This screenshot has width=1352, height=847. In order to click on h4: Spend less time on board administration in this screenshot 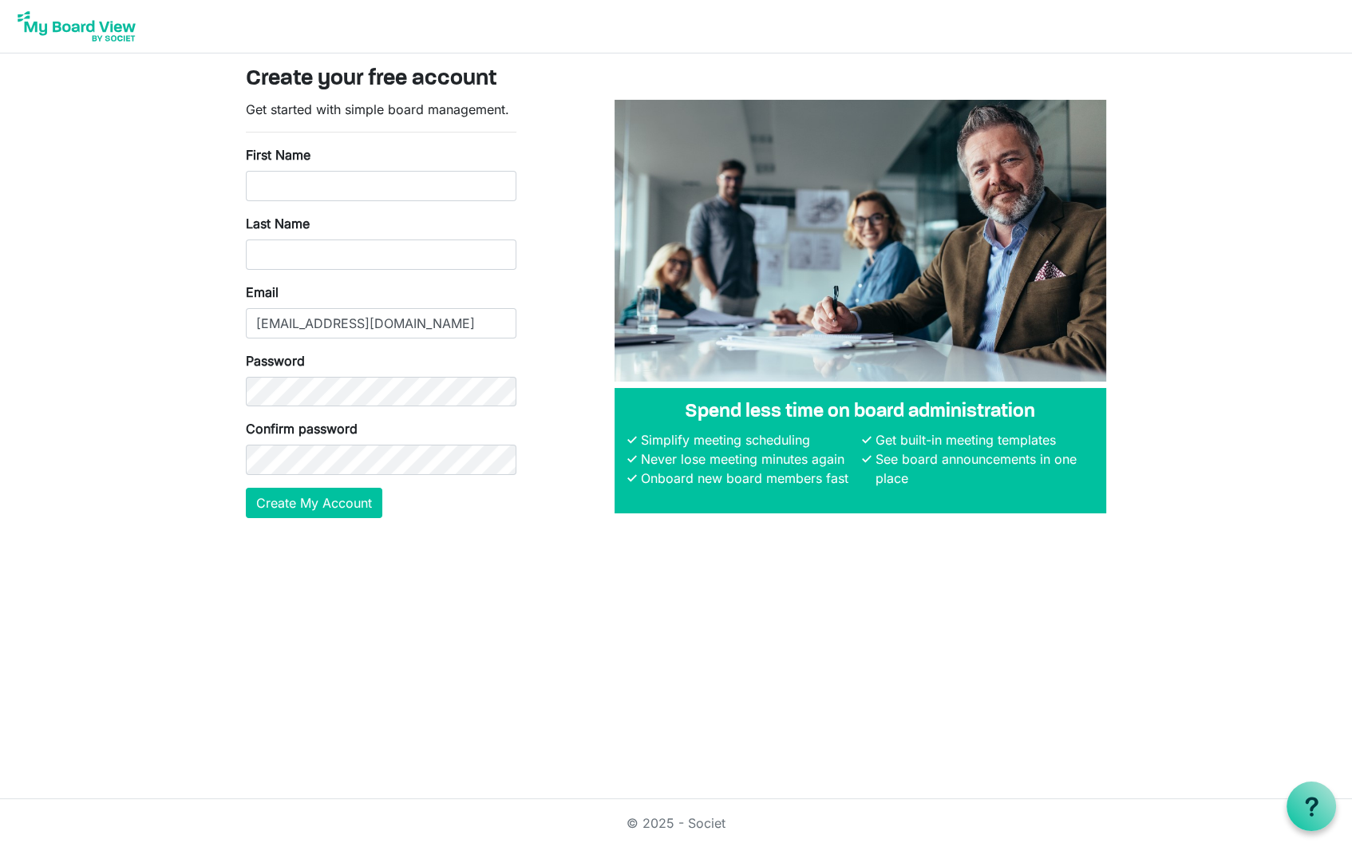, I will do `click(860, 412)`.